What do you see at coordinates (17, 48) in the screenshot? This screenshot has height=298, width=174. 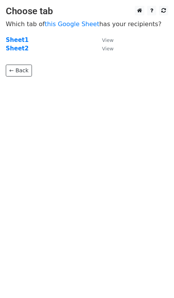 I see `strong: Sheet2` at bounding box center [17, 48].